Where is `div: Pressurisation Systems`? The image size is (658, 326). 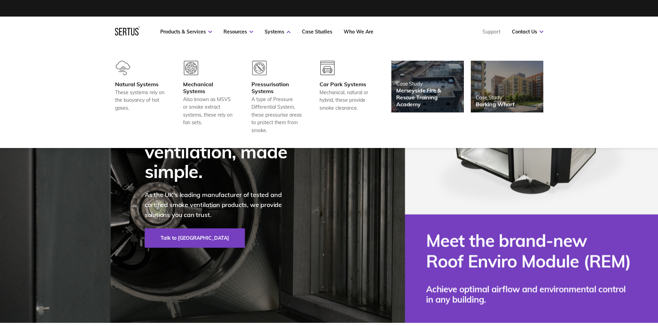 div: Pressurisation Systems is located at coordinates (277, 88).